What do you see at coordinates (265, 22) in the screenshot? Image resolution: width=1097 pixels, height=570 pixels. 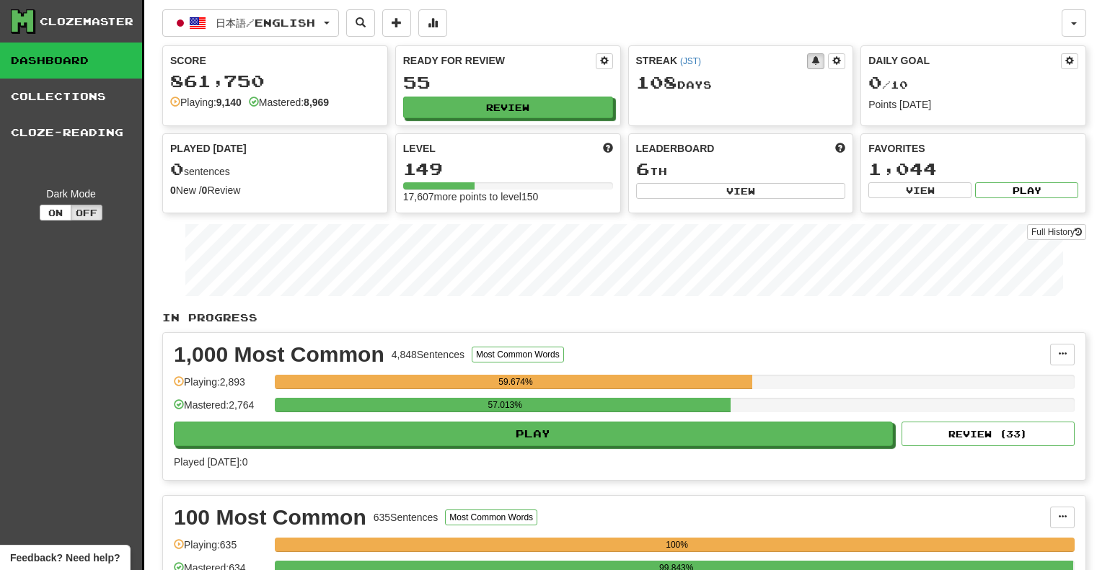 I see `span: 日本語 / English` at bounding box center [265, 22].